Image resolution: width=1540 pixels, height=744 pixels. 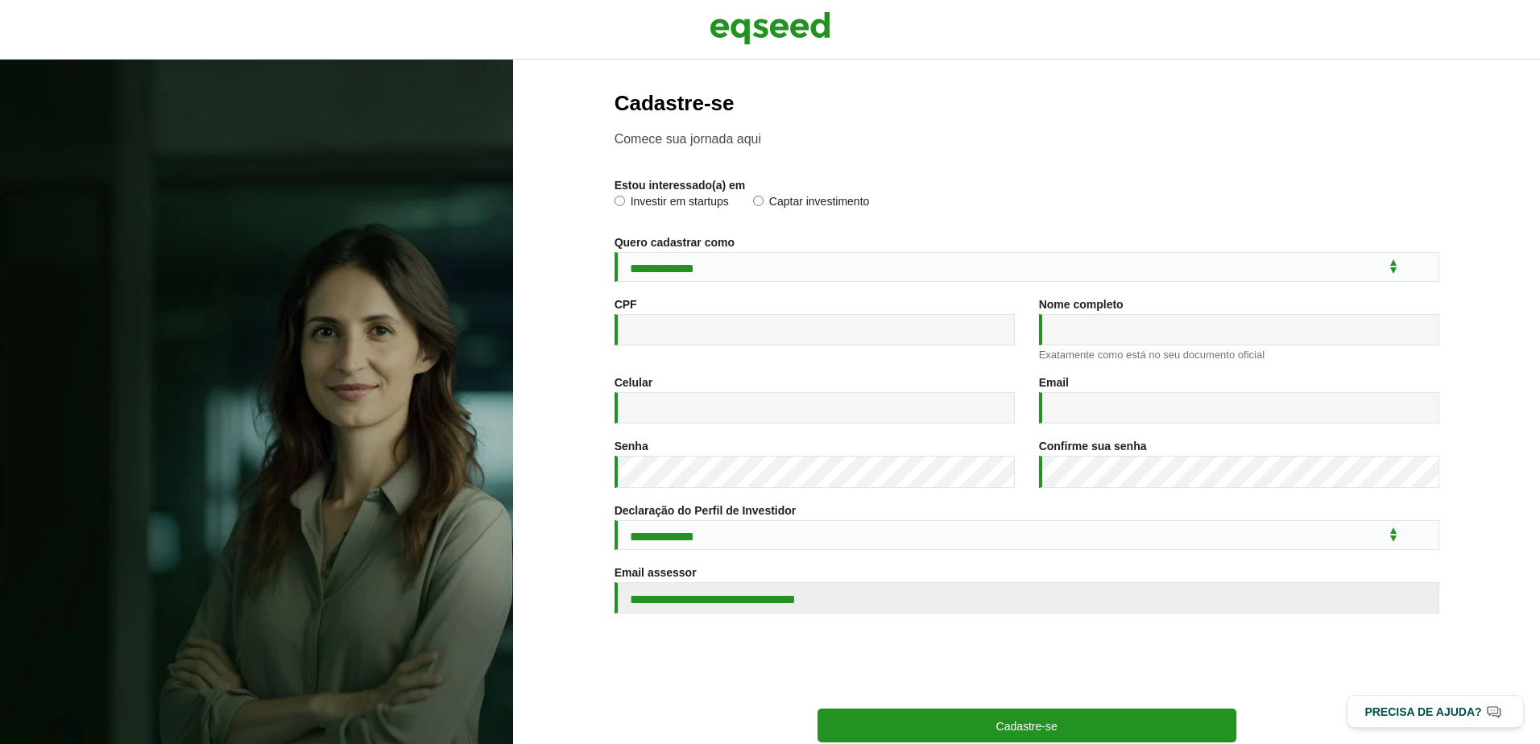 What do you see at coordinates (1239, 354) in the screenshot?
I see `div: Exatamente como está no seu documento oficial` at bounding box center [1239, 354].